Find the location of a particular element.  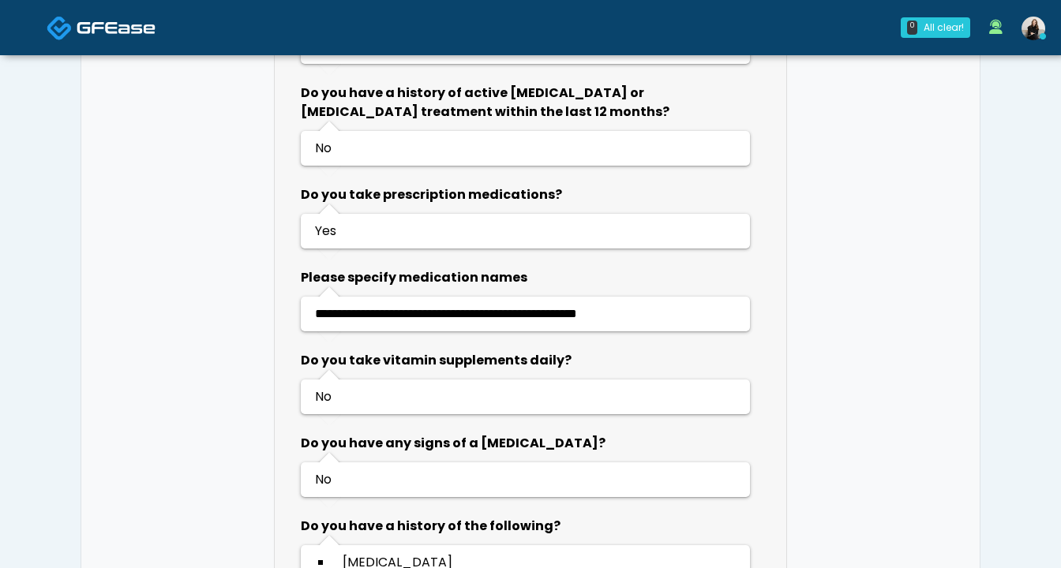

a: Docovia is located at coordinates (101, 27).